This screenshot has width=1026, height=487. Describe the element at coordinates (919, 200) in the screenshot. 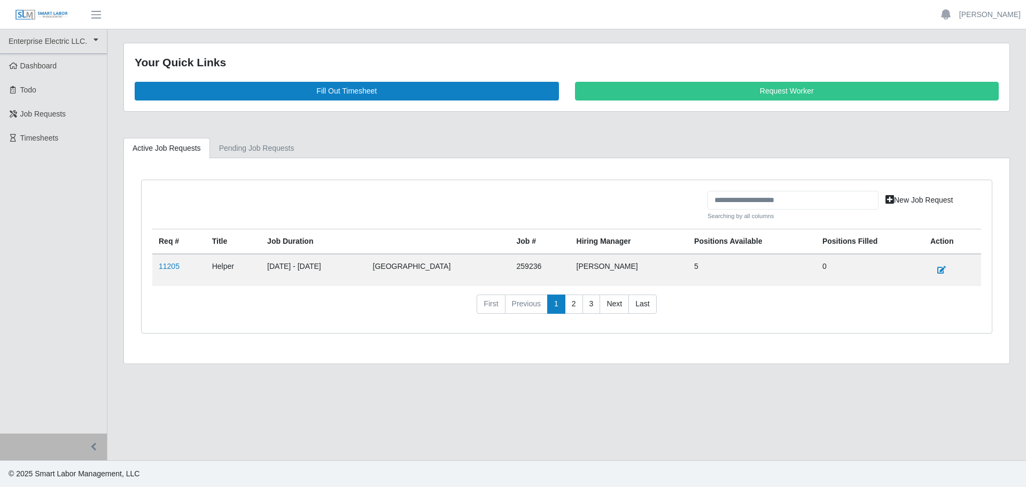

I see `a: New Job Request` at that location.